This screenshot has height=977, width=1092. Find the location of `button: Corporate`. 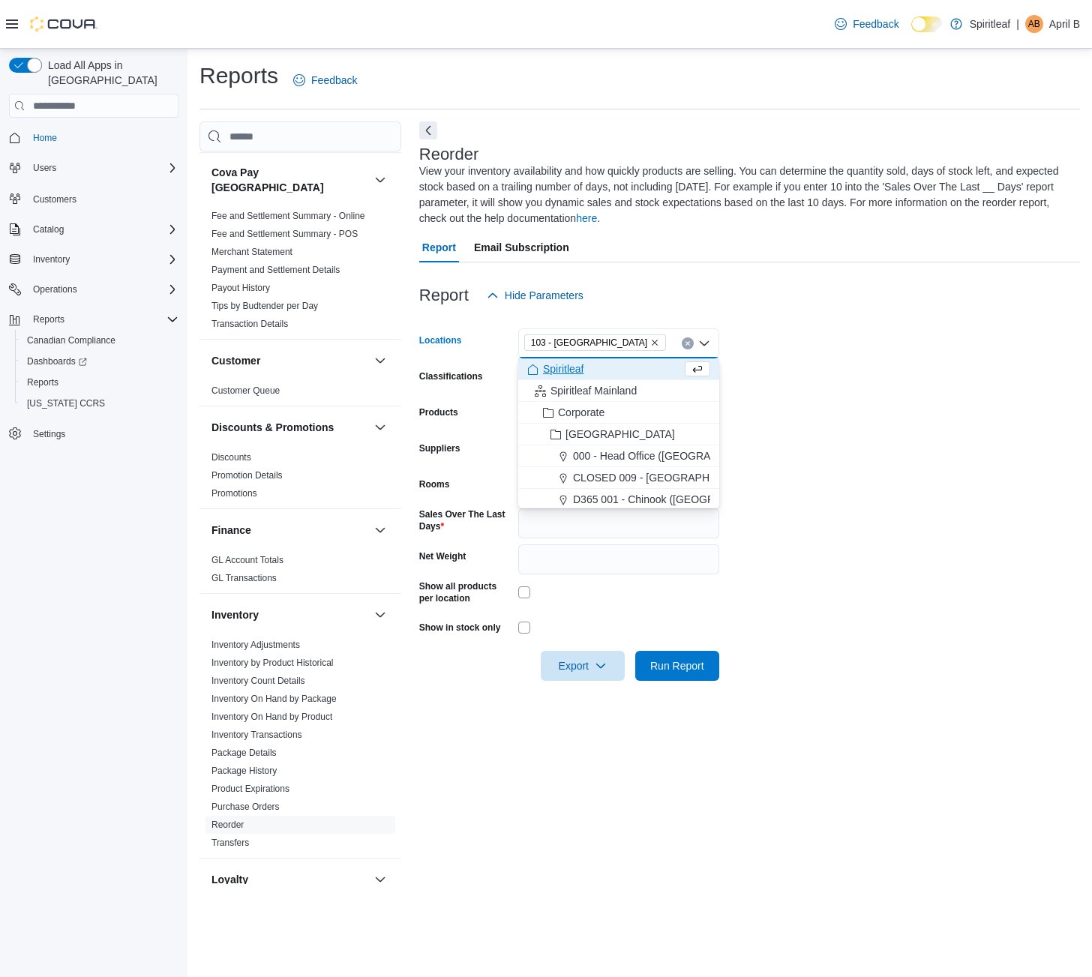

button: Corporate is located at coordinates (619, 413).